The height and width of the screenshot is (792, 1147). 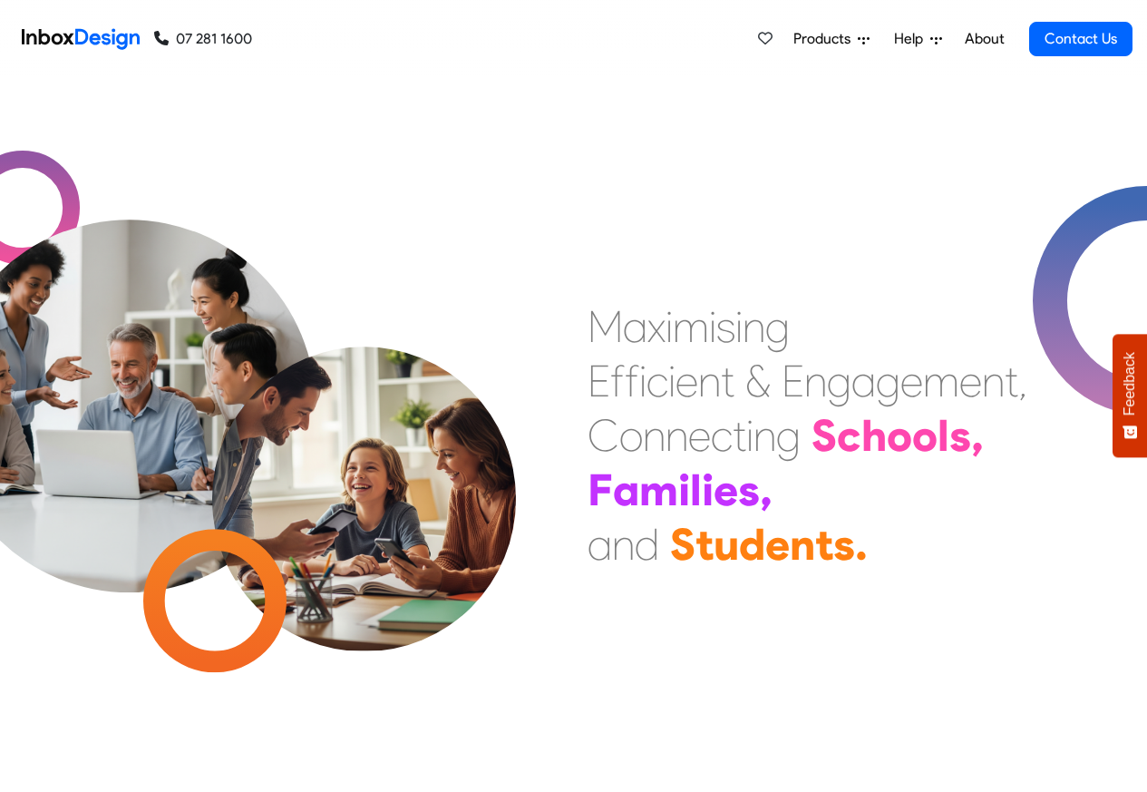 What do you see at coordinates (657, 326) in the screenshot?
I see `div: x` at bounding box center [657, 326].